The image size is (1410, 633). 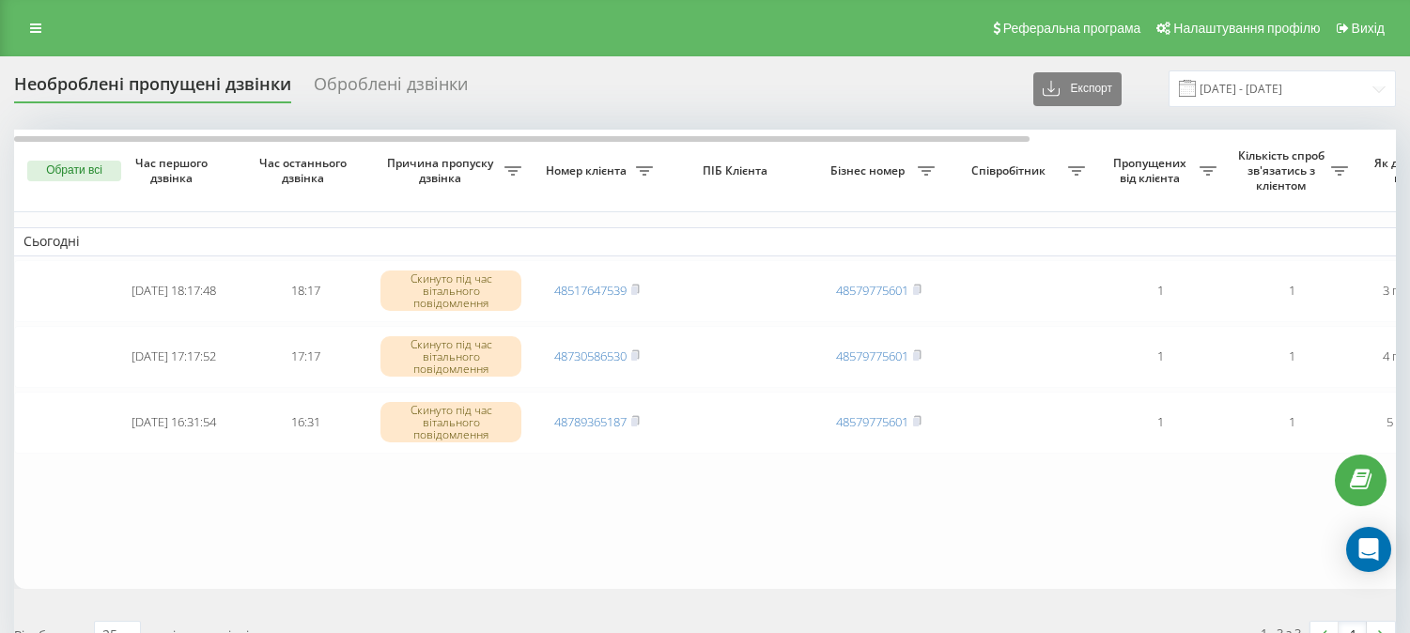 What do you see at coordinates (305, 423) in the screenshot?
I see `td: 16:31` at bounding box center [305, 423].